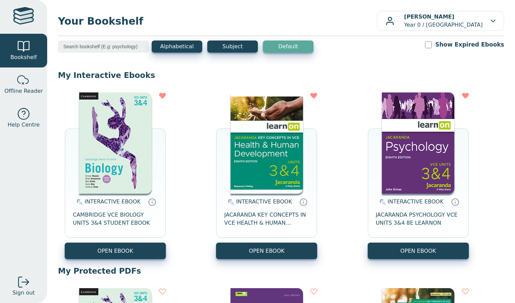 The image size is (515, 303). What do you see at coordinates (115, 143) in the screenshot?
I see `img: 6e390be0-4093-ea11-a992-0272d098c78b.jpg` at bounding box center [115, 143].